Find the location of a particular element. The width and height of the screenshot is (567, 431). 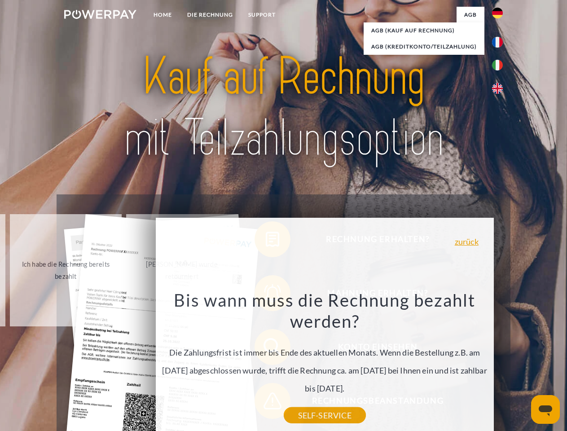

a: agb is located at coordinates (471, 15).